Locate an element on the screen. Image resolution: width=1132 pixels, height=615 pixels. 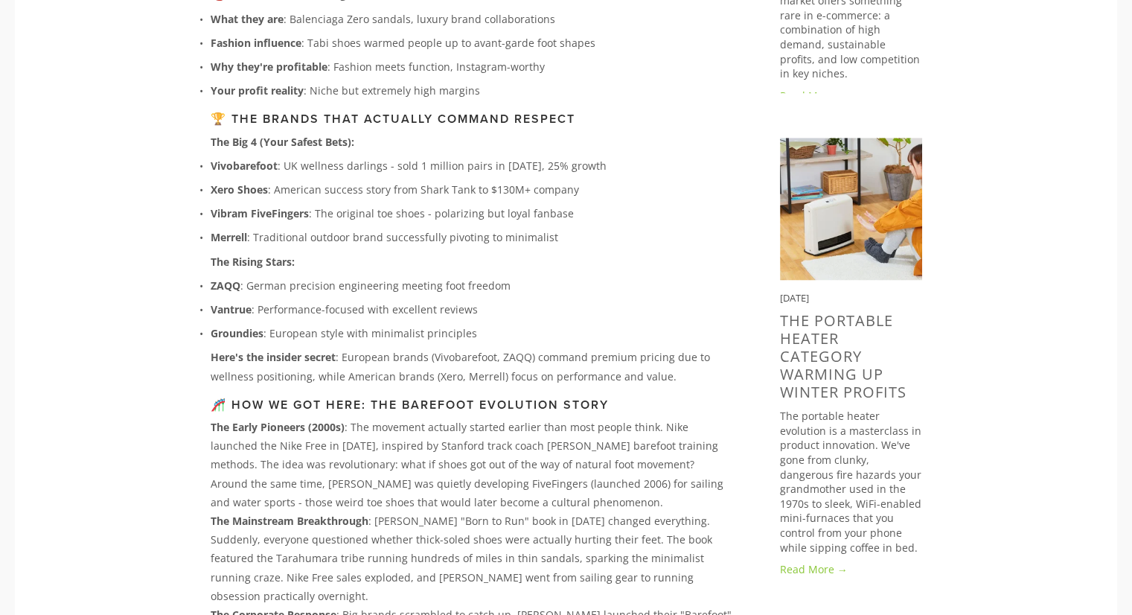
p: : The original toe shoes - polarizing but loyal fanbase is located at coordinates (471, 213).